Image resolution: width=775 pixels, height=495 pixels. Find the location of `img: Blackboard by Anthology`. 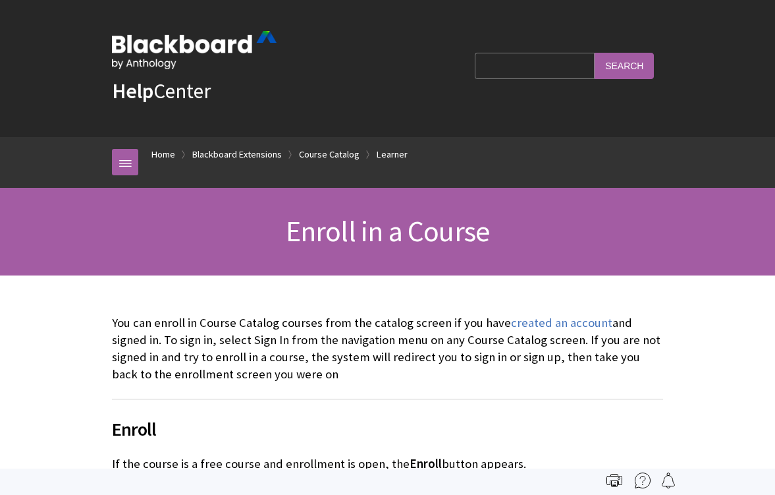

img: Blackboard by Anthology is located at coordinates (194, 50).